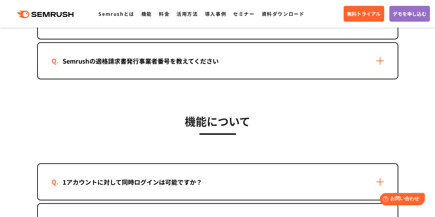  What do you see at coordinates (216, 14) in the screenshot?
I see `a: 導入事例` at bounding box center [216, 14].